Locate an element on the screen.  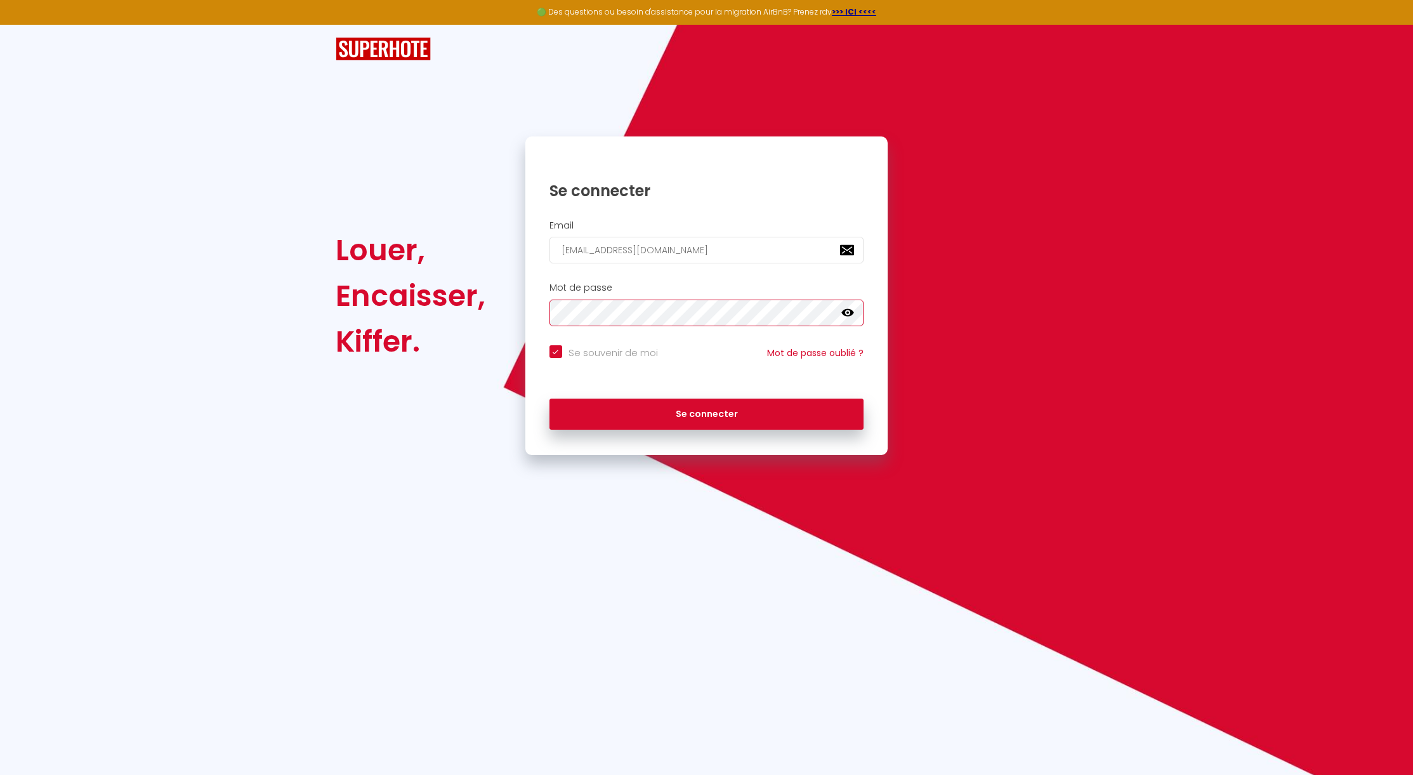
h2: Mot de passe is located at coordinates (707, 287).